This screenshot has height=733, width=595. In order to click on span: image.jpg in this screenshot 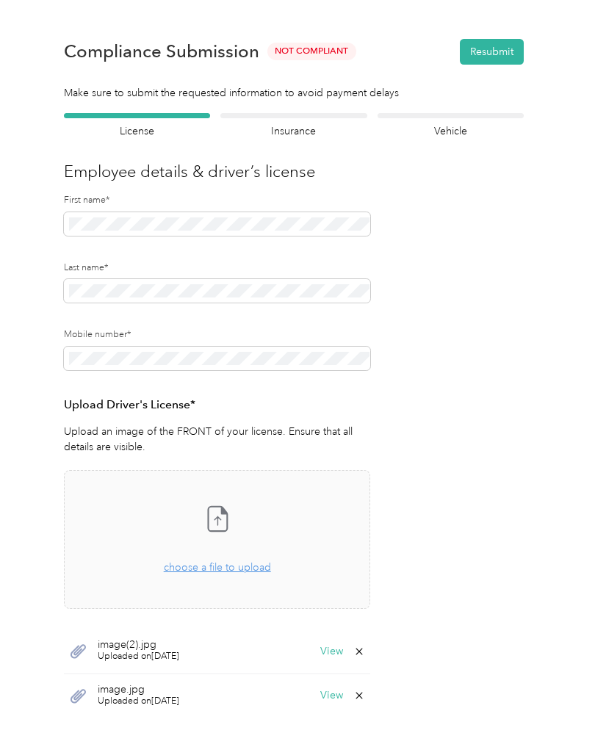, I will do `click(138, 690)`.